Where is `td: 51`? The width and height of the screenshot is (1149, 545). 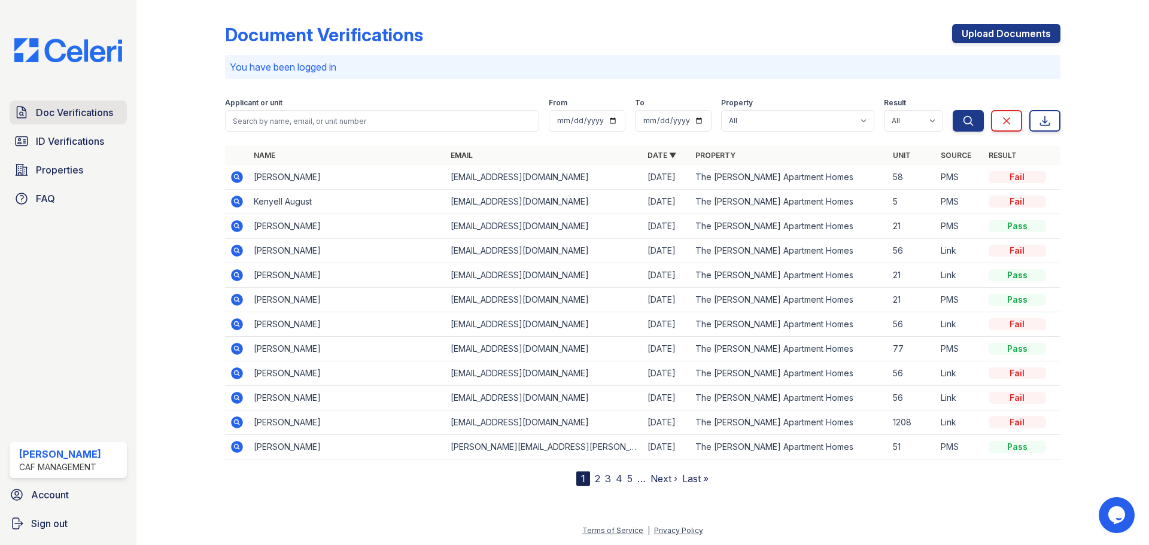 td: 51 is located at coordinates (912, 447).